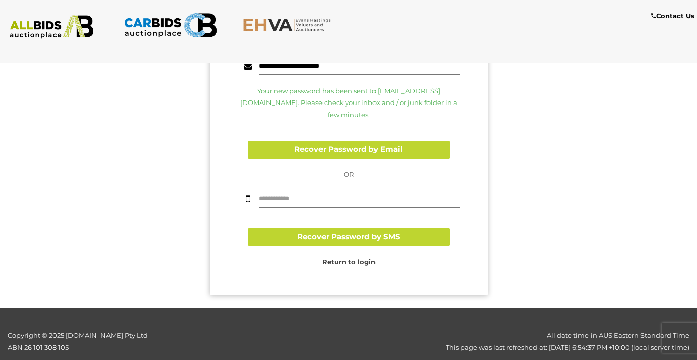 This screenshot has width=697, height=360. Describe the element at coordinates (51, 27) in the screenshot. I see `img: ALLBIDS.com.au` at that location.